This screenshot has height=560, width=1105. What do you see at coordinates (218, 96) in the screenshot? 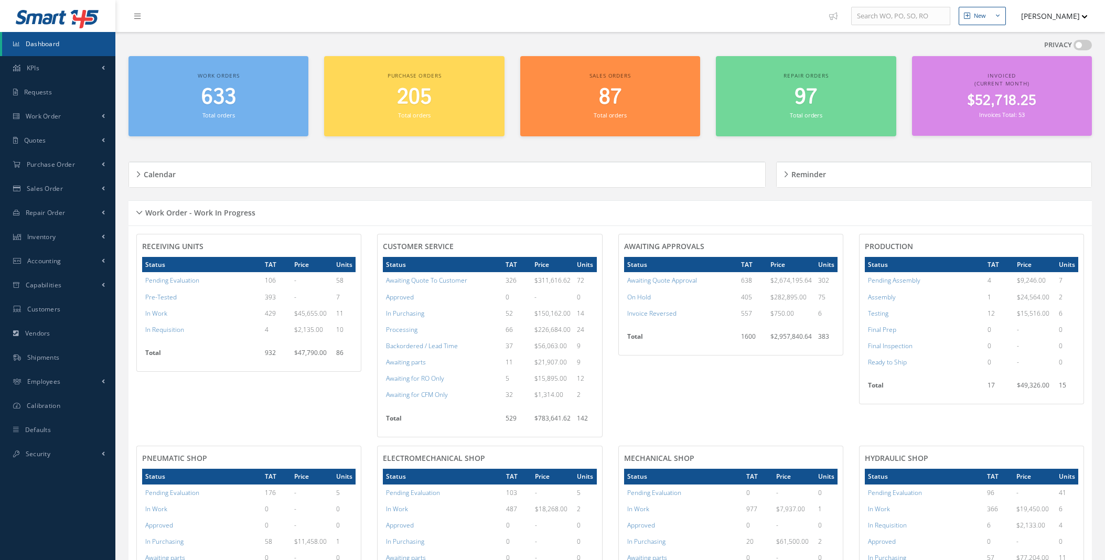
I see `a: Work orders 633 Total orders` at bounding box center [218, 96].